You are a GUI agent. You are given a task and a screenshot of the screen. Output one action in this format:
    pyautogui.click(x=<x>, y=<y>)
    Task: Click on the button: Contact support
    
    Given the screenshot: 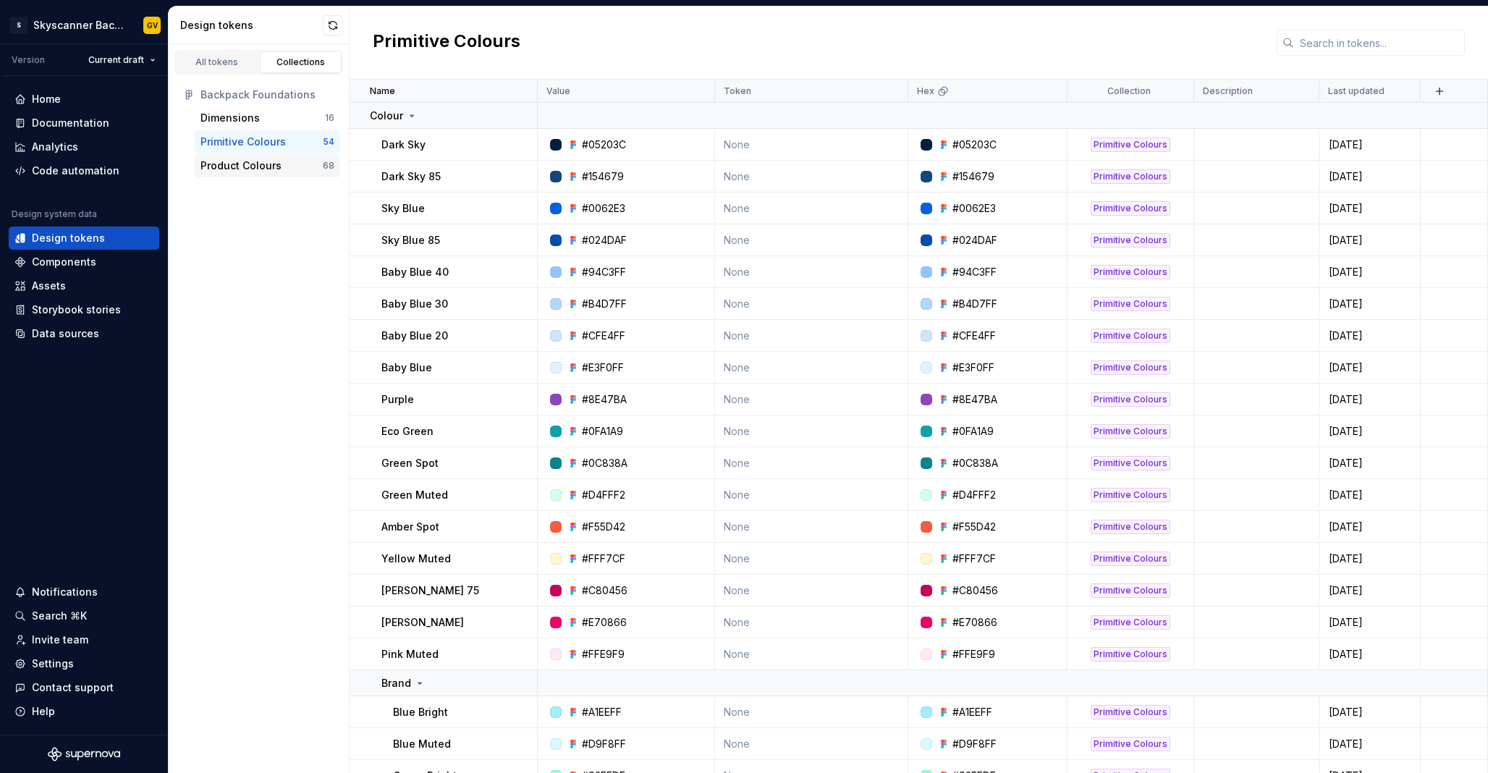 What is the action you would take?
    pyautogui.click(x=84, y=688)
    